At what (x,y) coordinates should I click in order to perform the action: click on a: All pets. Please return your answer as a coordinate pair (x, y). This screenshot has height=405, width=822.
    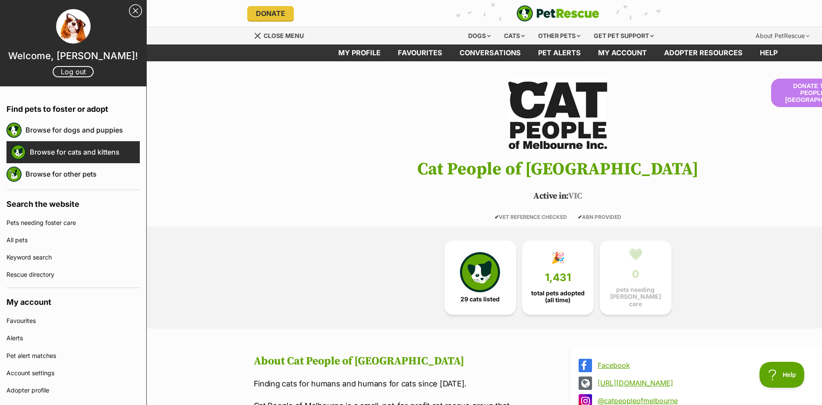
    Looking at the image, I should click on (73, 240).